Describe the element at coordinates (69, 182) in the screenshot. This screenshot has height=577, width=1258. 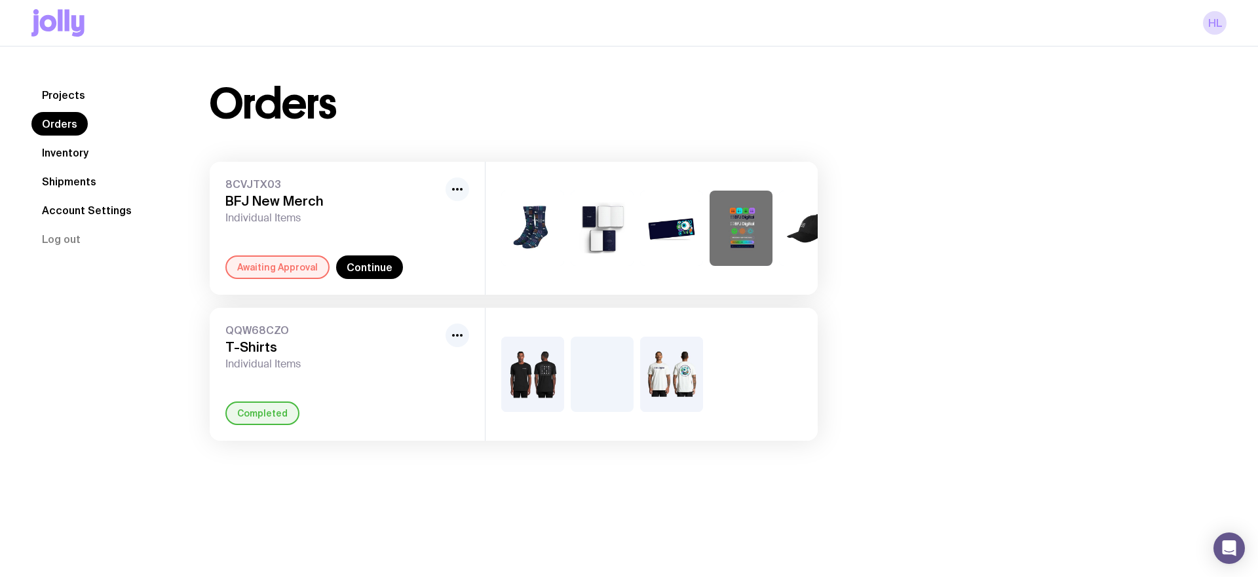
I see `a: Shipments` at that location.